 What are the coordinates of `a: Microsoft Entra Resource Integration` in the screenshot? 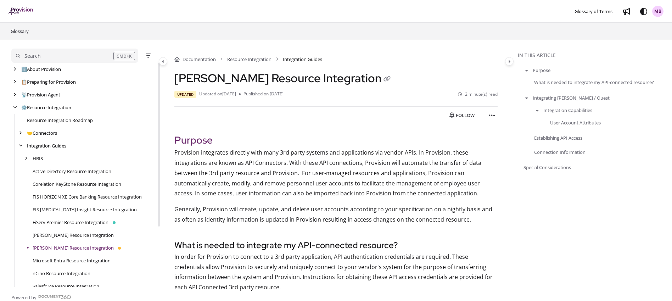 It's located at (72, 260).